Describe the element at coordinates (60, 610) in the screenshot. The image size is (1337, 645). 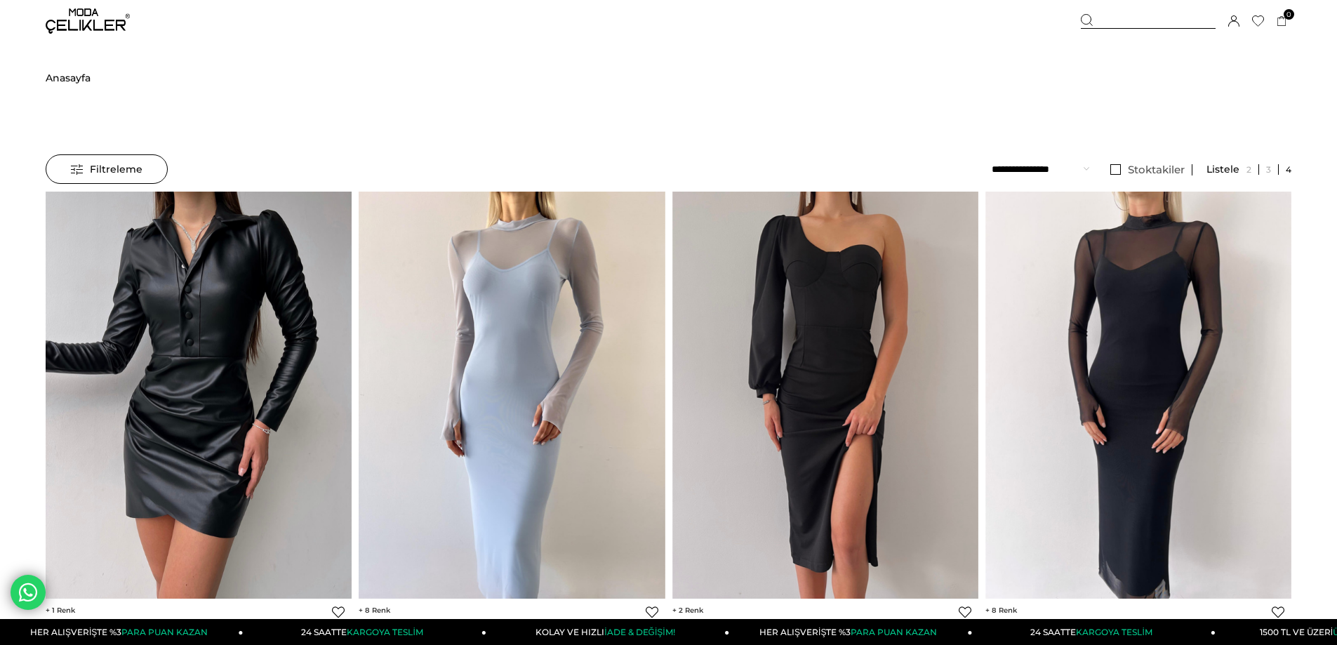
I see `span: 1` at that location.